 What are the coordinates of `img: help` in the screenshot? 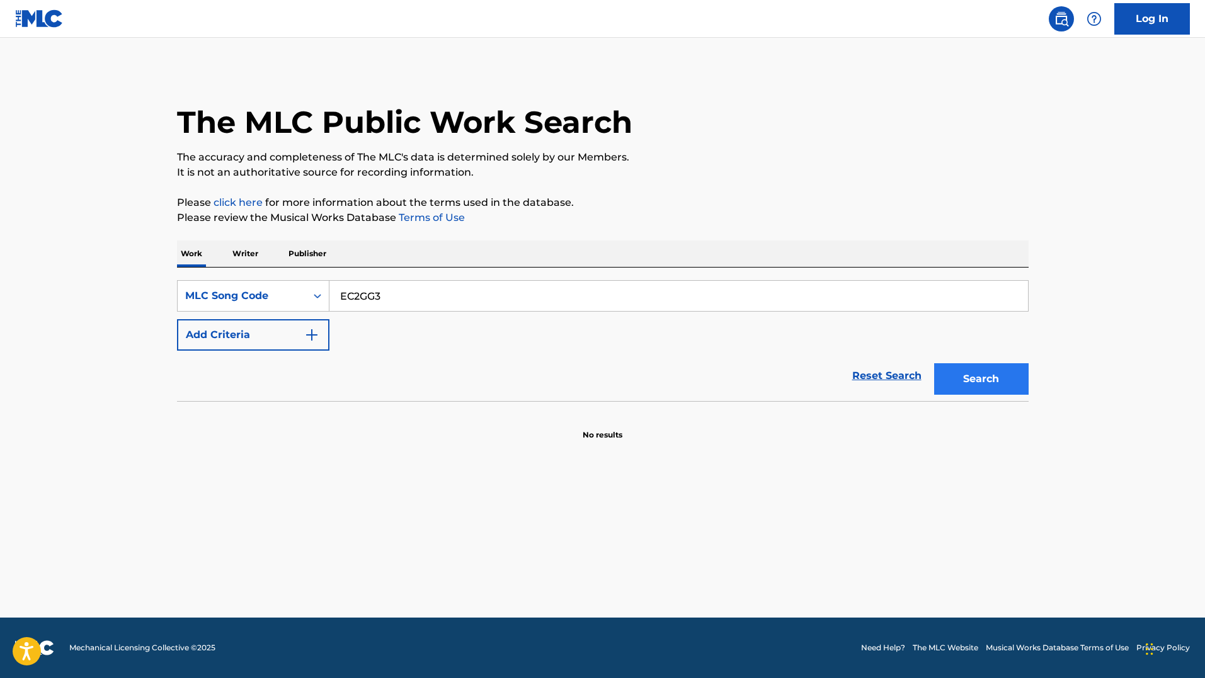 It's located at (1094, 19).